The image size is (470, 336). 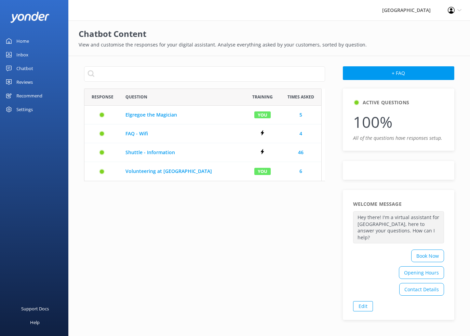 What do you see at coordinates (35, 322) in the screenshot?
I see `div: Help` at bounding box center [35, 322].